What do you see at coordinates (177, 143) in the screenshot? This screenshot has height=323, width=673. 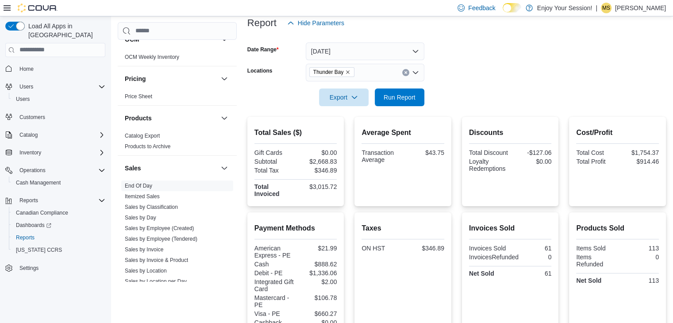 I see `div: Products` at bounding box center [177, 143].